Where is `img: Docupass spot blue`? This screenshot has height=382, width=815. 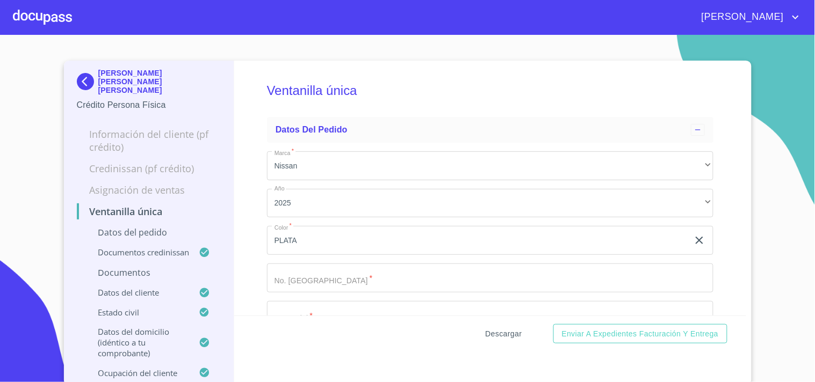 img: Docupass spot blue is located at coordinates (88, 82).